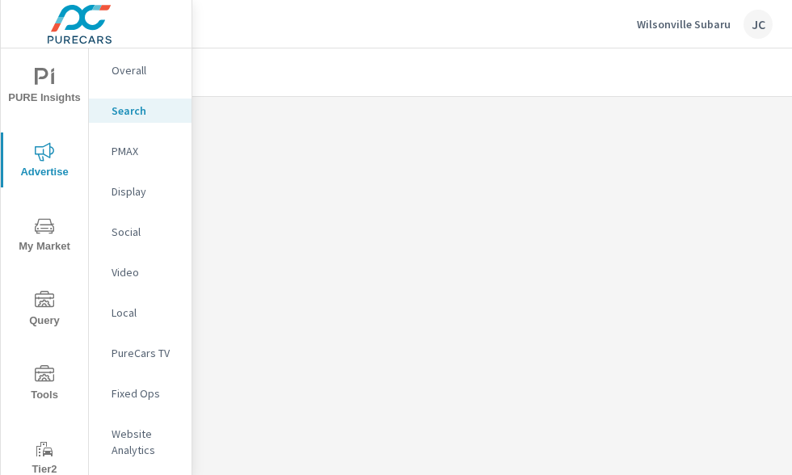 This screenshot has height=475, width=792. What do you see at coordinates (145, 442) in the screenshot?
I see `p: Website Analytics` at bounding box center [145, 442].